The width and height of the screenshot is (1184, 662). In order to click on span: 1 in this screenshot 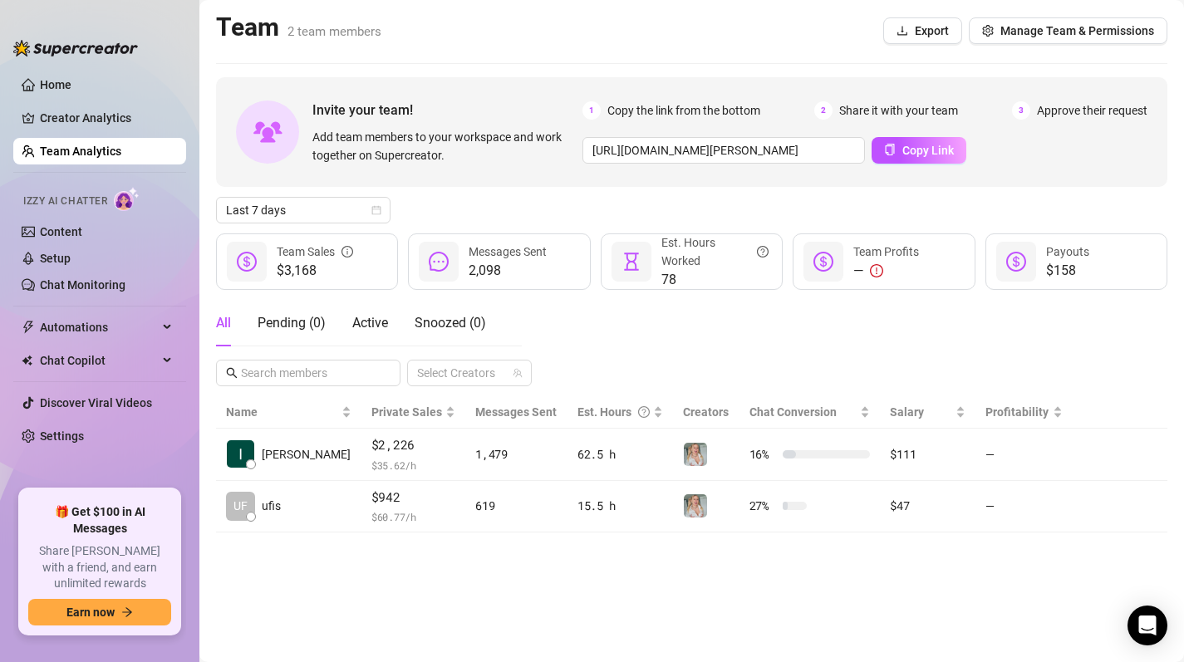, I will do `click(592, 111)`.